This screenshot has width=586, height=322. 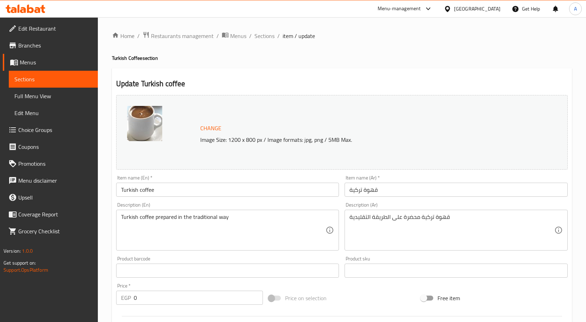 What do you see at coordinates (178, 36) in the screenshot?
I see `a: Restaurants management` at bounding box center [178, 36].